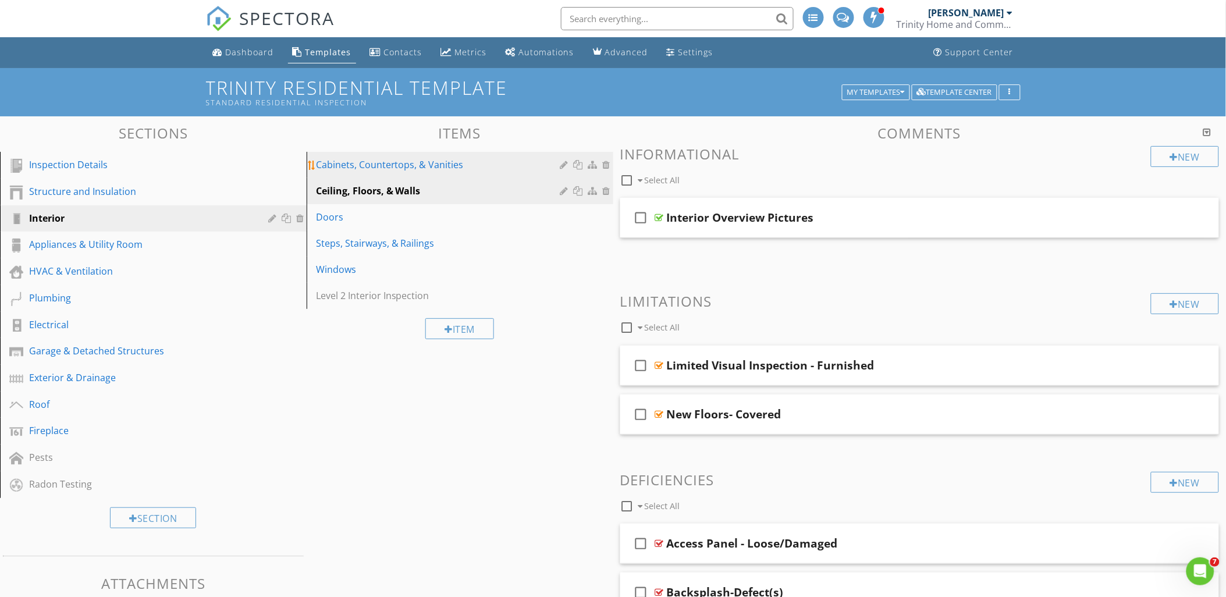 This screenshot has width=1226, height=597. What do you see at coordinates (546, 52) in the screenshot?
I see `div: Automations` at bounding box center [546, 52].